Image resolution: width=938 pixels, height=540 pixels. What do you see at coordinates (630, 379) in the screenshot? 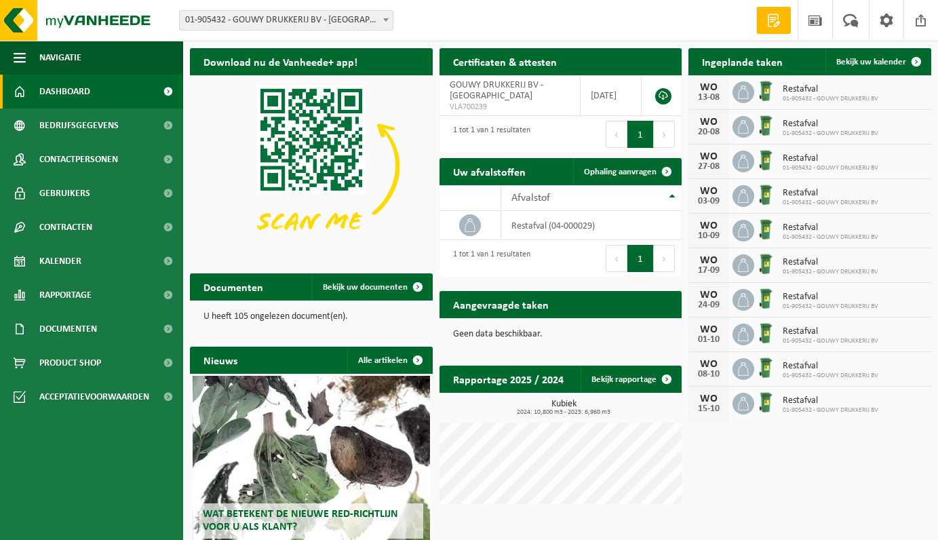
I see `a: Bekijk rapportage` at bounding box center [630, 379].